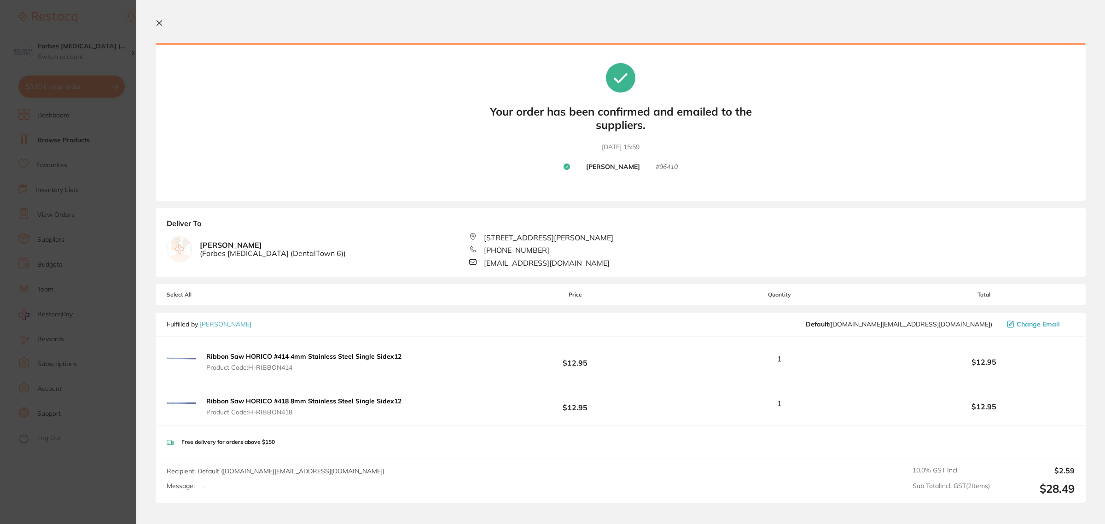 The height and width of the screenshot is (524, 1105). Describe the element at coordinates (817, 324) in the screenshot. I see `b: Default` at that location.